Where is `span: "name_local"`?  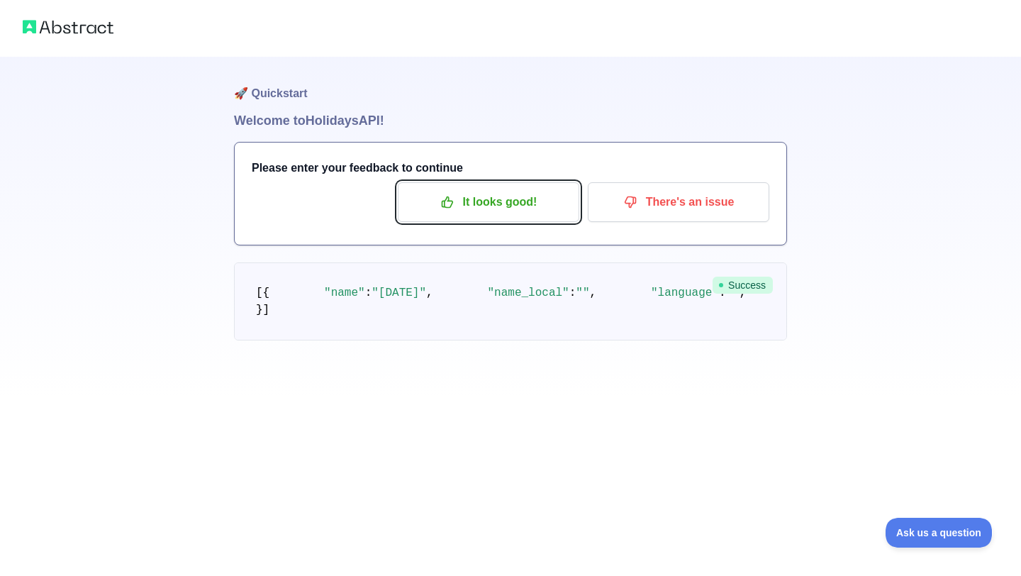
span: "name_local" is located at coordinates (528, 293).